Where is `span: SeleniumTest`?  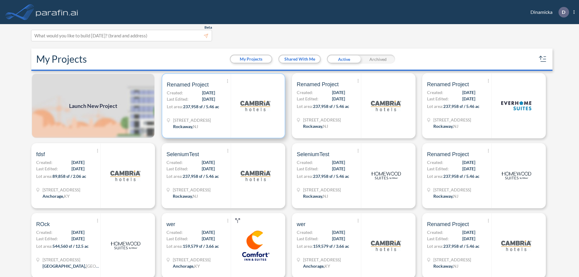
span: SeleniumTest is located at coordinates (183, 154).